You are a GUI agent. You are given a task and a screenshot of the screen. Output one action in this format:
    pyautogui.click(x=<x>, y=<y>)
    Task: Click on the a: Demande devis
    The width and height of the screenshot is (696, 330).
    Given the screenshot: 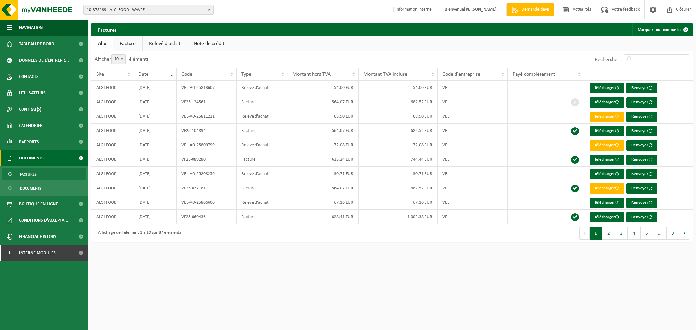 What is the action you would take?
    pyautogui.click(x=530, y=10)
    